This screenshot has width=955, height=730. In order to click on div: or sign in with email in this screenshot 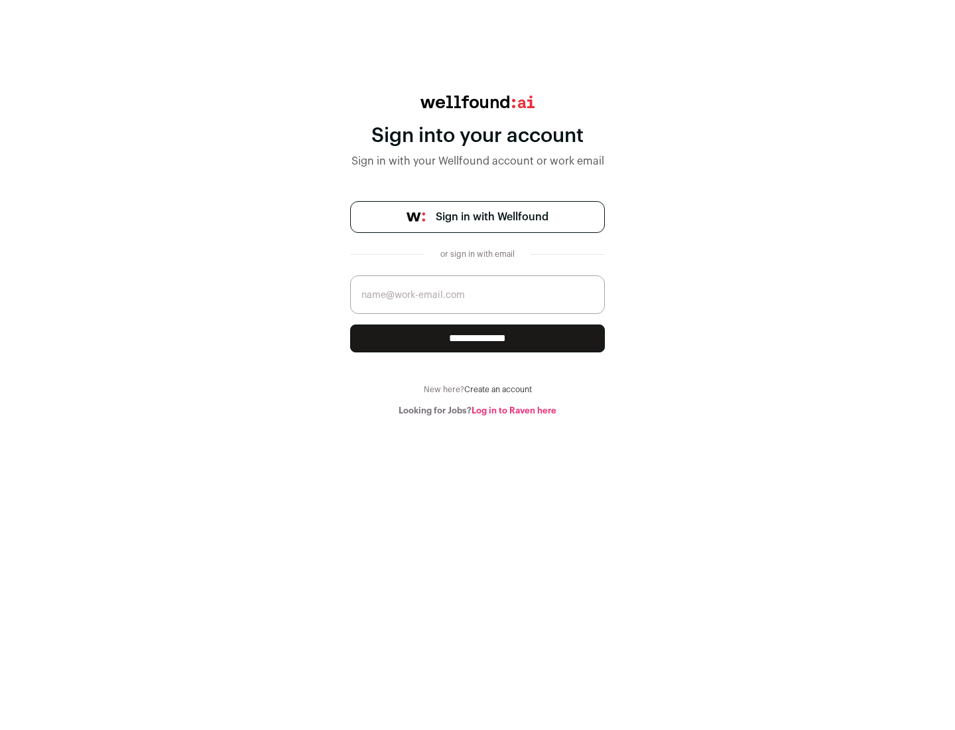, I will do `click(478, 254)`.